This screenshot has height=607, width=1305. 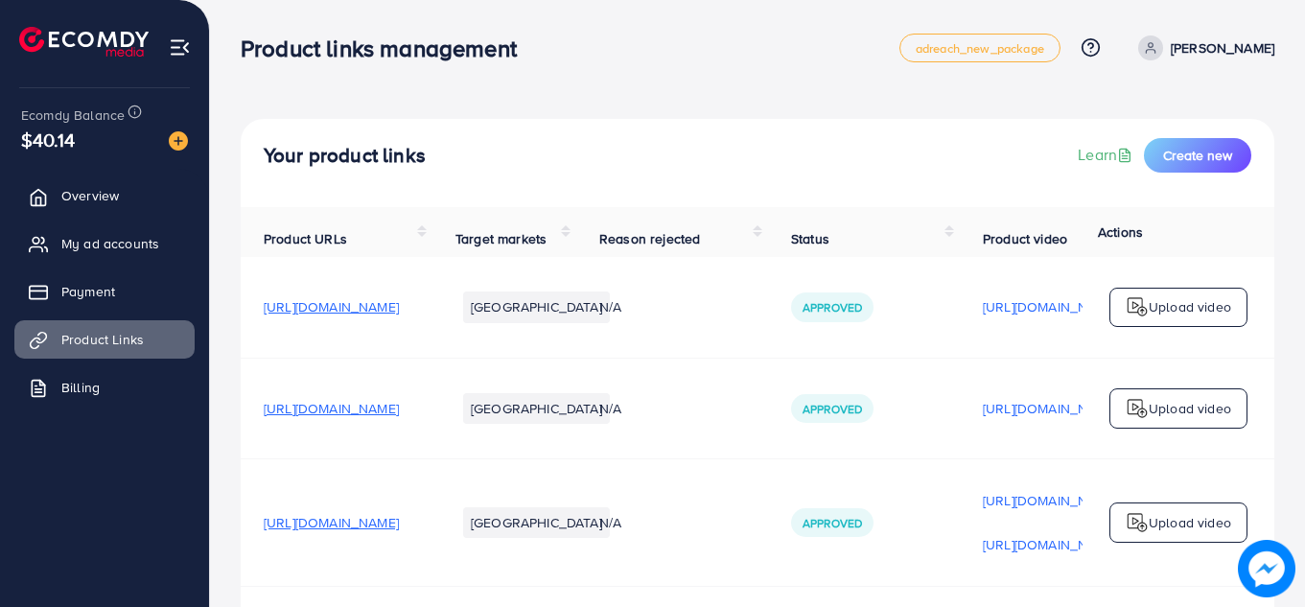 What do you see at coordinates (1197, 155) in the screenshot?
I see `span: Create new` at bounding box center [1197, 155].